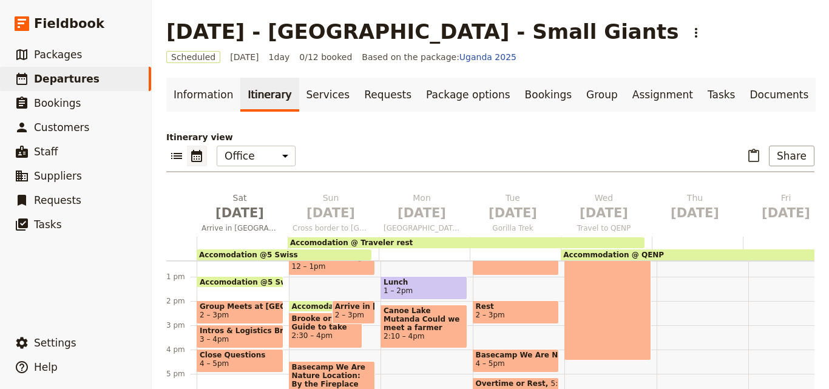 The width and height of the screenshot is (829, 389). What do you see at coordinates (439, 57) in the screenshot?
I see `span: Based on the package:` at bounding box center [439, 57].